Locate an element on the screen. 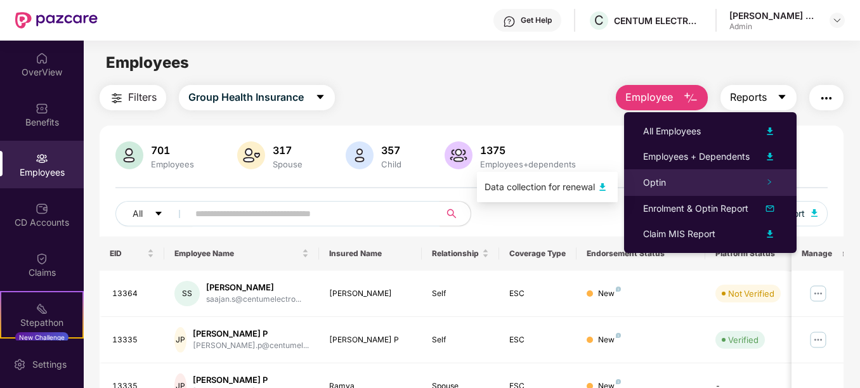 The image size is (860, 388). span: Optin is located at coordinates (654, 182).